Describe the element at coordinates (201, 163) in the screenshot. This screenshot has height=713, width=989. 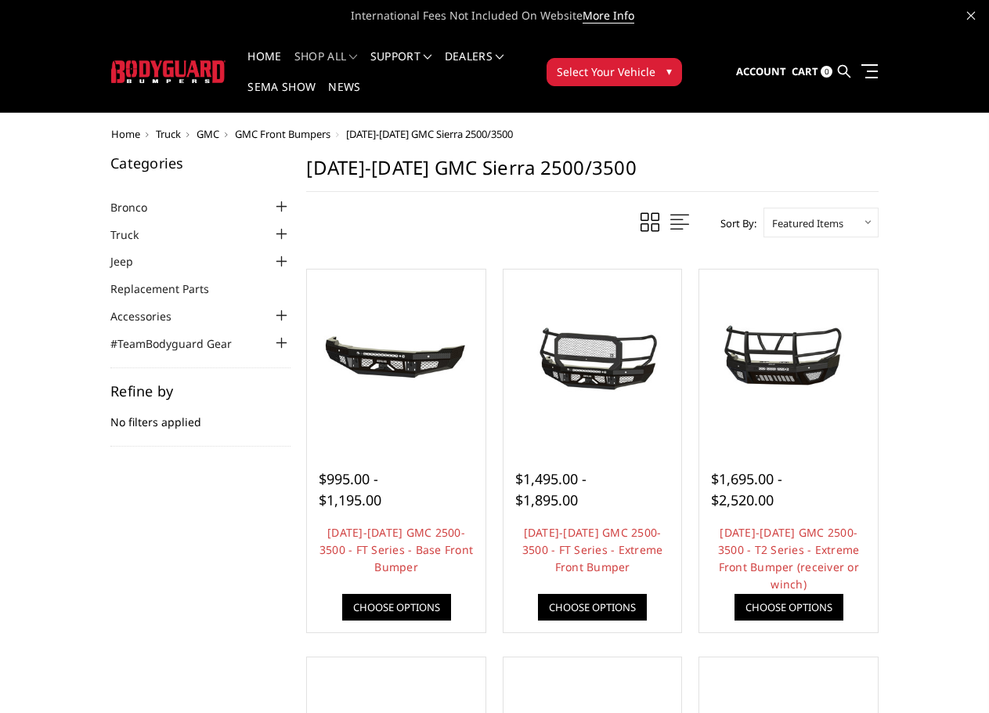
I see `h5: Categories` at that location.